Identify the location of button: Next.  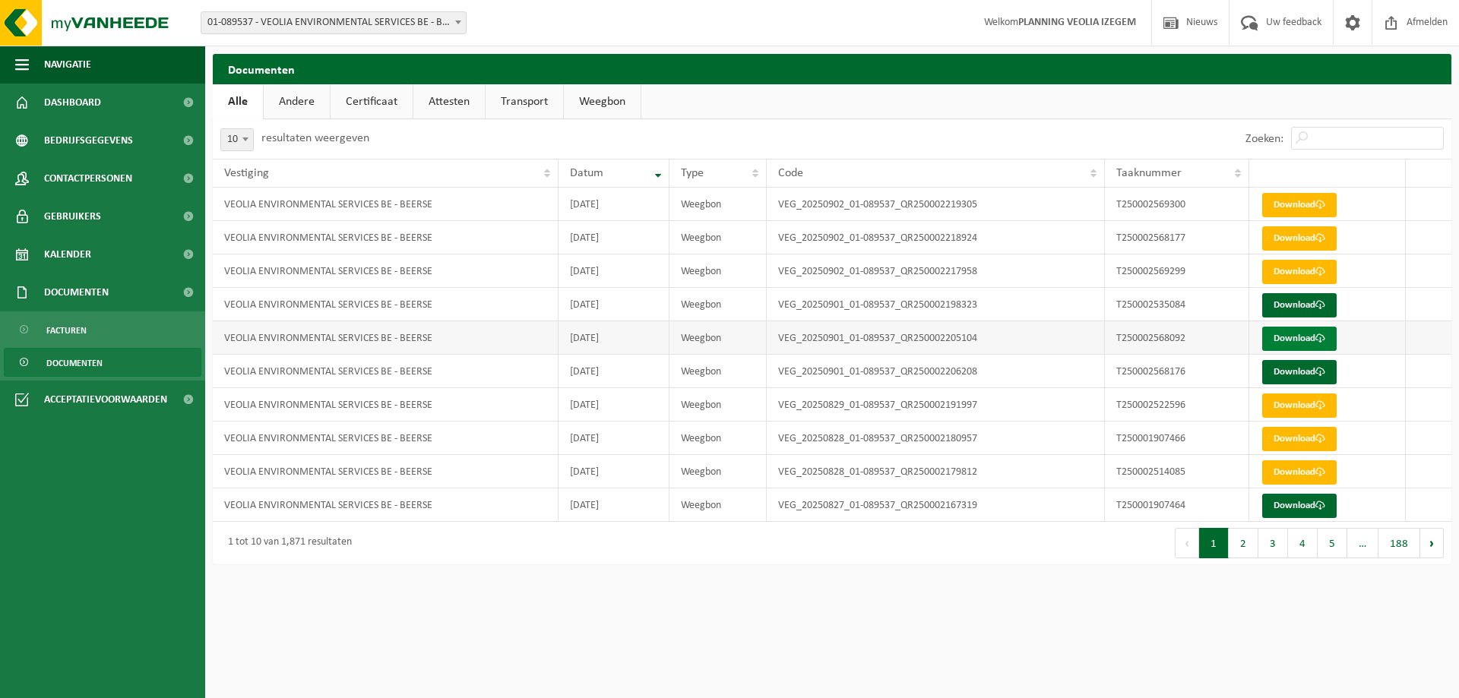
(1432, 543).